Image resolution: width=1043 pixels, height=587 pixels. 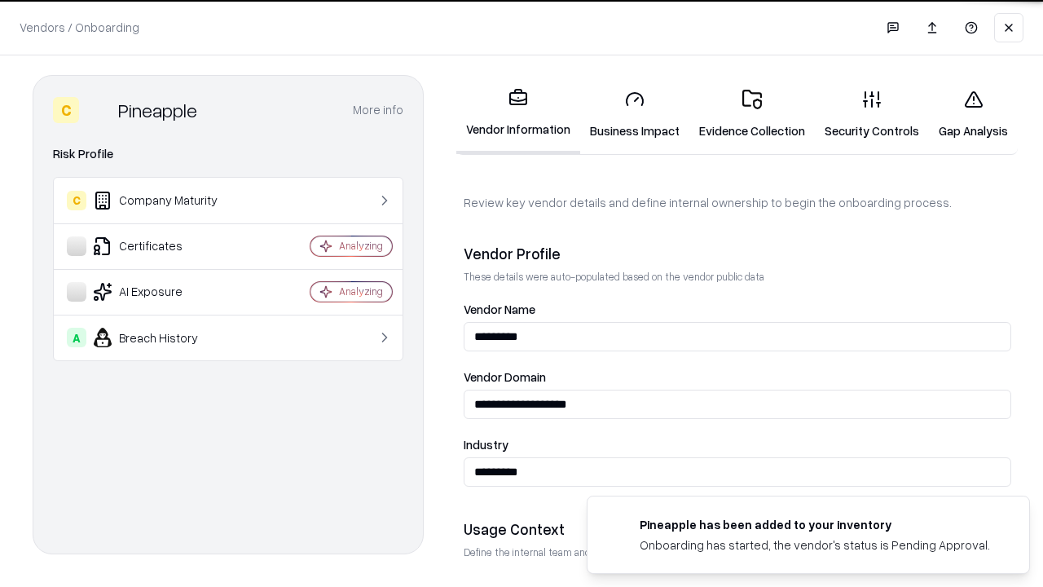 What do you see at coordinates (157, 110) in the screenshot?
I see `div: Pineapple` at bounding box center [157, 110].